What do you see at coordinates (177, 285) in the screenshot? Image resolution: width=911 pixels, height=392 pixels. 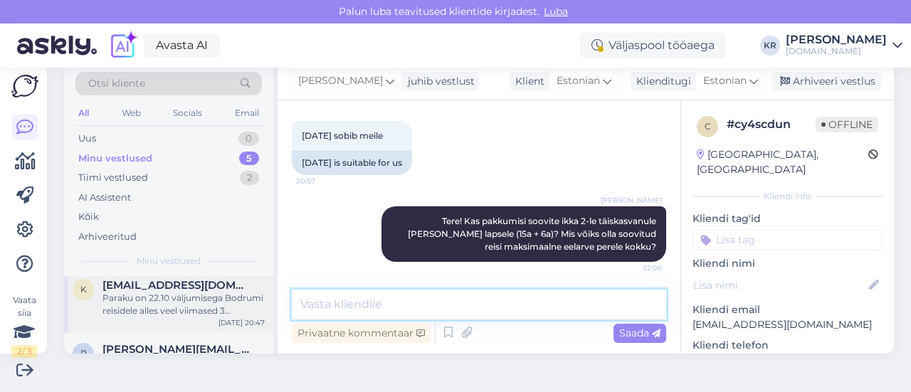 I see `span: Kyllireier@gmail.com` at bounding box center [177, 285].